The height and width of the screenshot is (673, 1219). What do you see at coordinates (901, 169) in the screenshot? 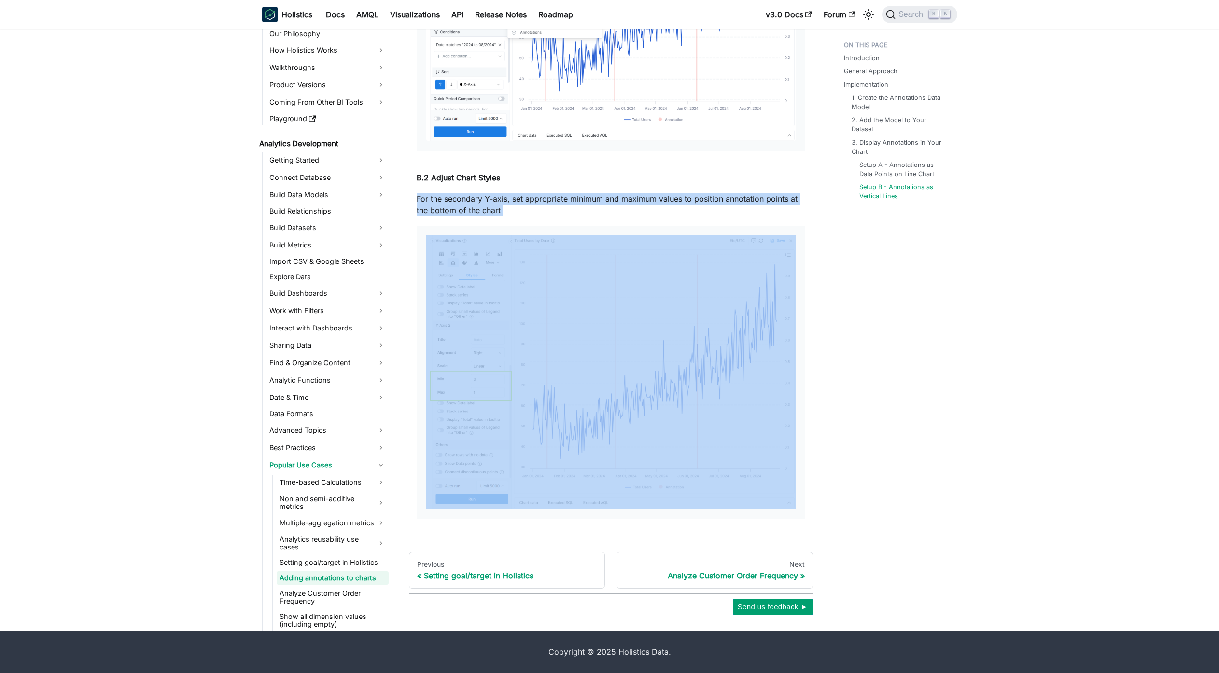
I see `a: Setup A - Annotations as Data Points on Line Chart` at bounding box center [901, 169].